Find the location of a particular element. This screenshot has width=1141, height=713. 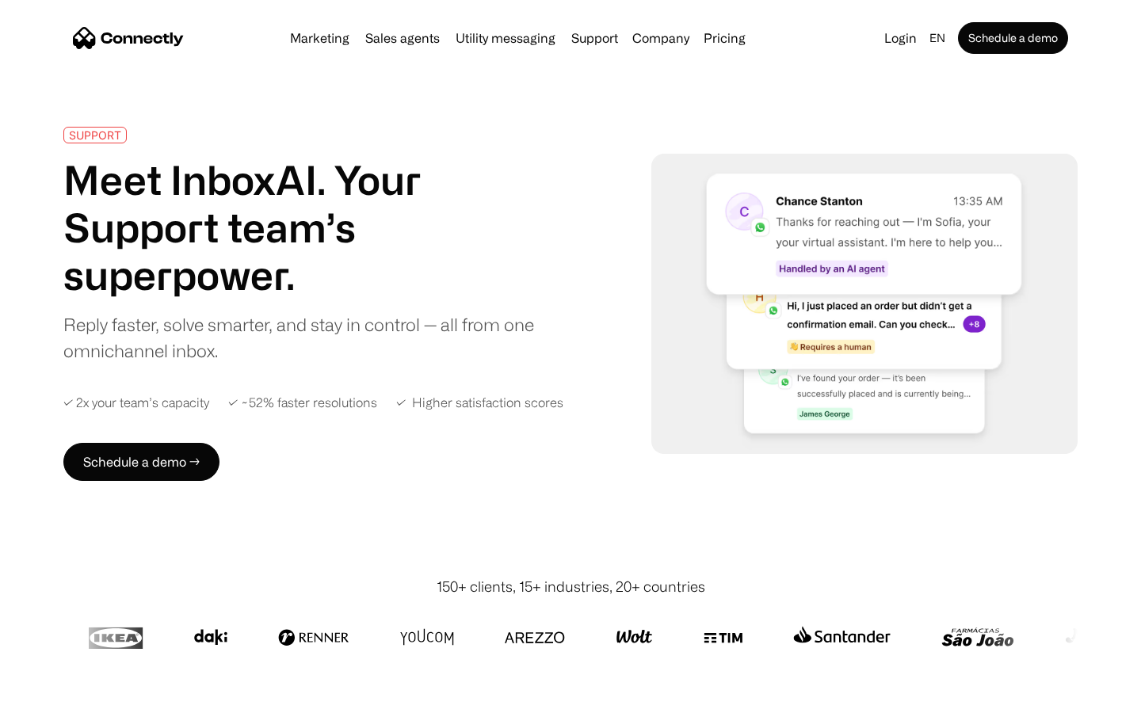

a: Marketing is located at coordinates (319, 38).